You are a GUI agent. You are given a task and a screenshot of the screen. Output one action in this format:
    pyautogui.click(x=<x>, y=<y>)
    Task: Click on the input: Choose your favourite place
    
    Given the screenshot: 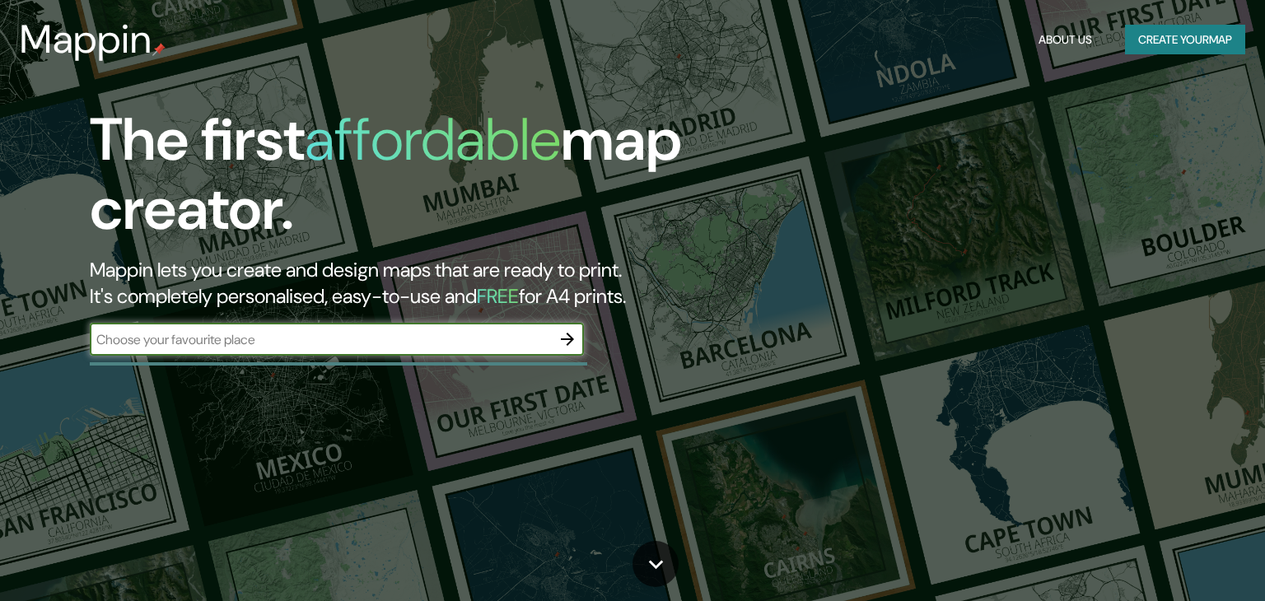 What is the action you would take?
    pyautogui.click(x=320, y=339)
    